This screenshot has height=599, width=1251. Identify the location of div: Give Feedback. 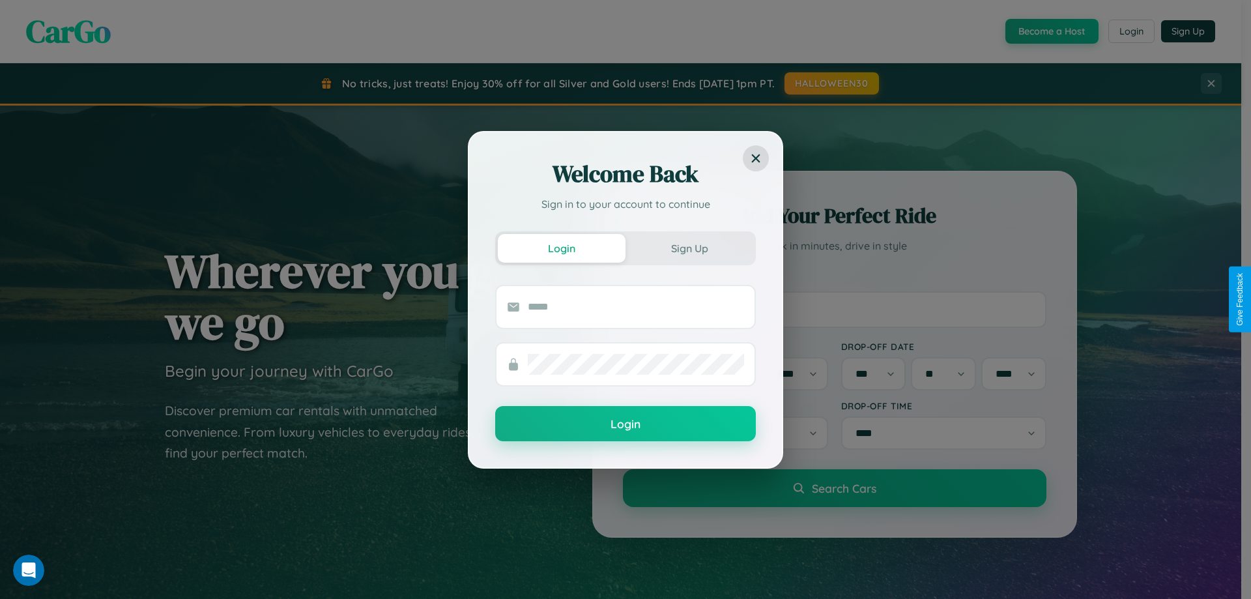
(1240, 299).